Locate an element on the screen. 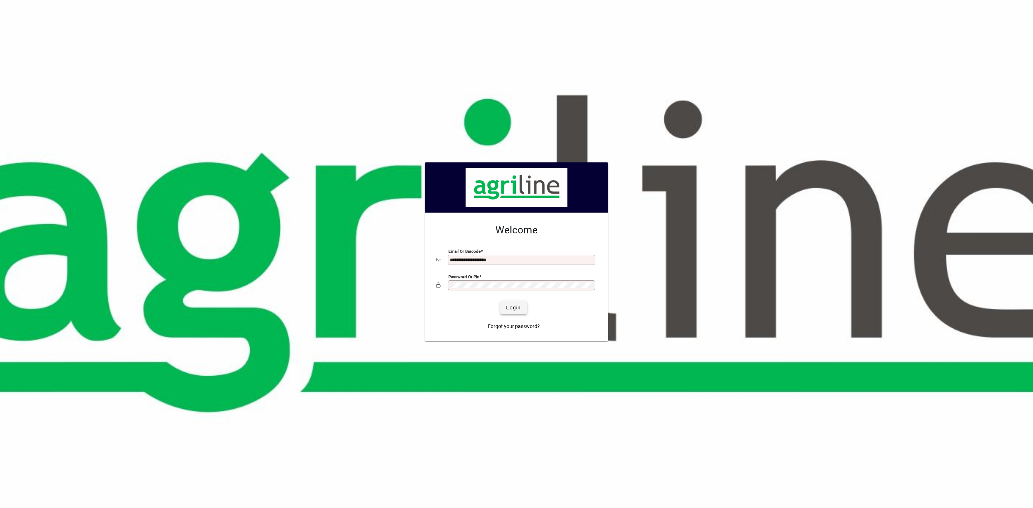 This screenshot has width=1033, height=508. a: Forgot your password? is located at coordinates (514, 327).